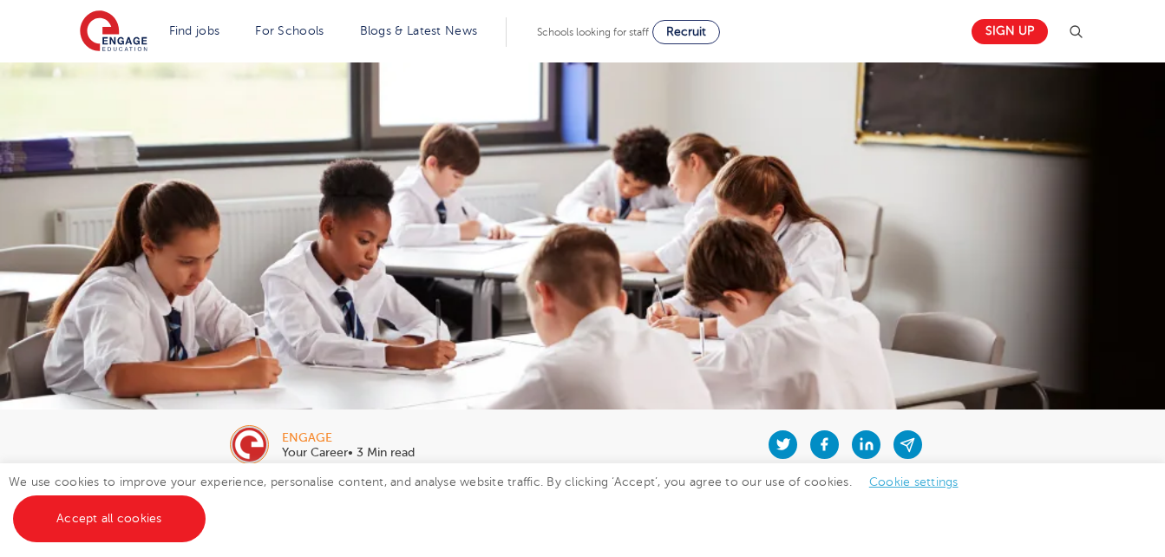 Image resolution: width=1165 pixels, height=557 pixels. What do you see at coordinates (348, 438) in the screenshot?
I see `div: engage` at bounding box center [348, 438].